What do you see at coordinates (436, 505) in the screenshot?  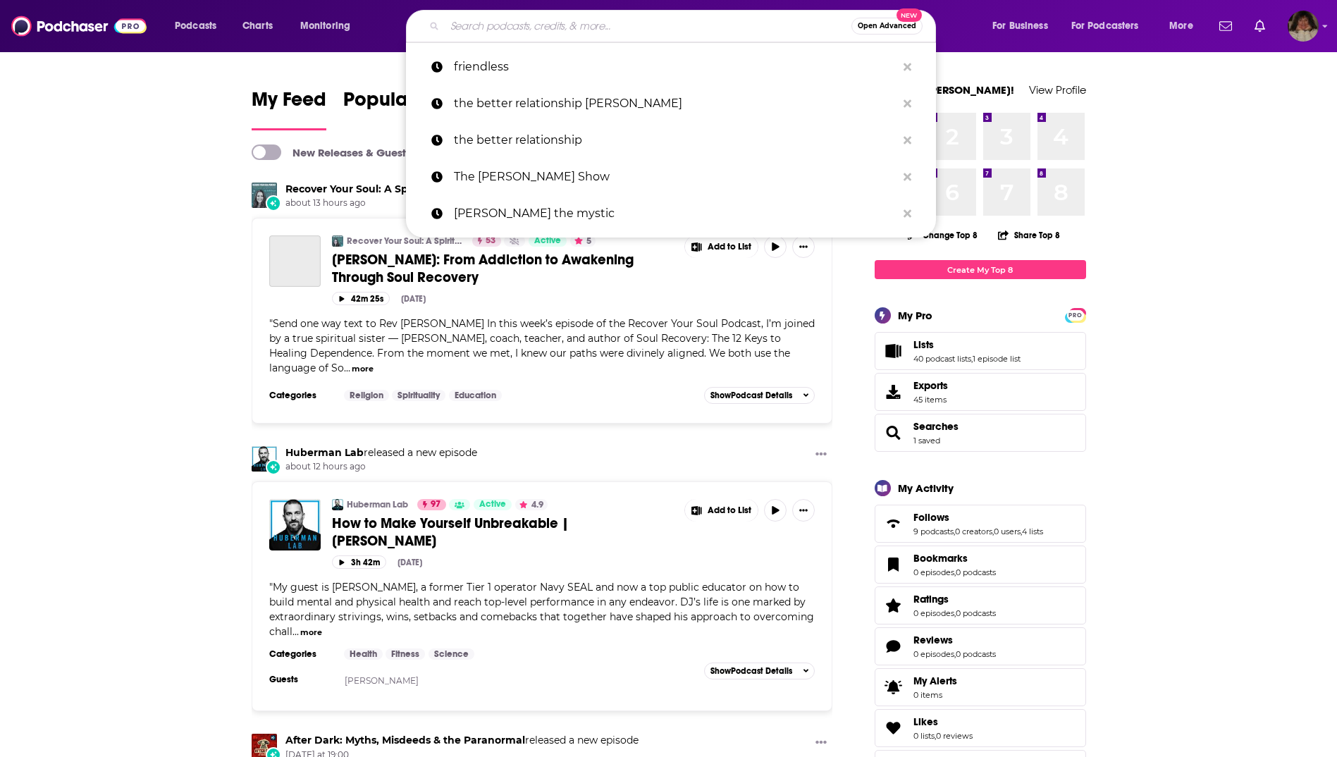 I see `span: 97` at bounding box center [436, 505].